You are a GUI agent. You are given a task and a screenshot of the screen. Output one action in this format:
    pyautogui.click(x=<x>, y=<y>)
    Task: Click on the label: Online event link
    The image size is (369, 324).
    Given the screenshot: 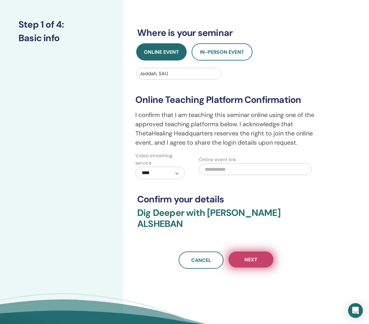 What is the action you would take?
    pyautogui.click(x=217, y=160)
    